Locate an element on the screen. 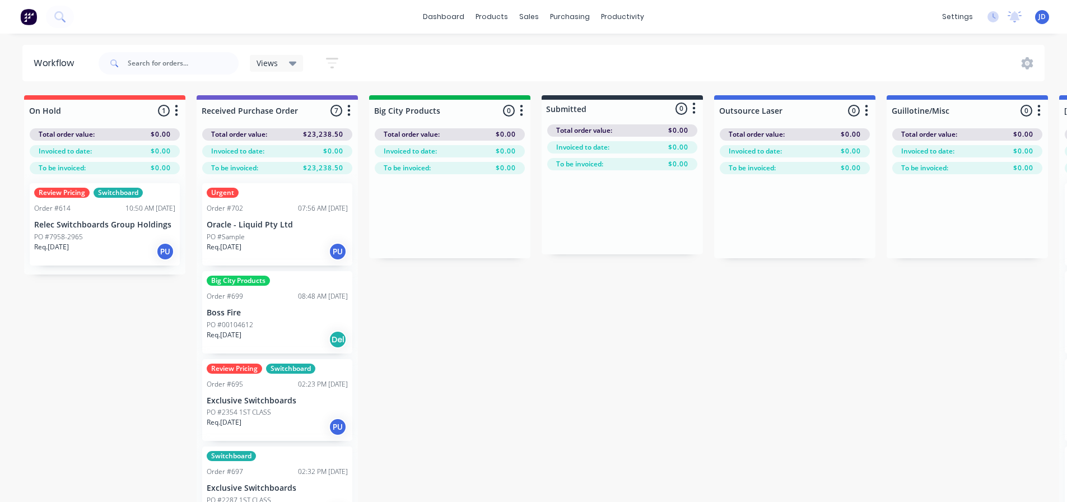  span: Views is located at coordinates (267, 63).